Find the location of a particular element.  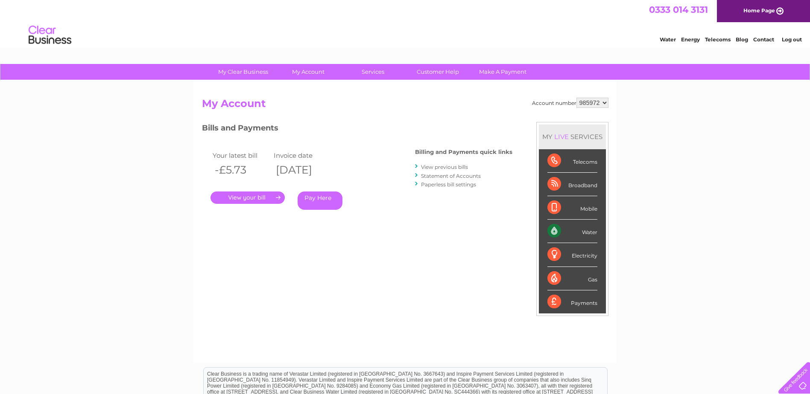

a: Make A Payment is located at coordinates (502, 72).